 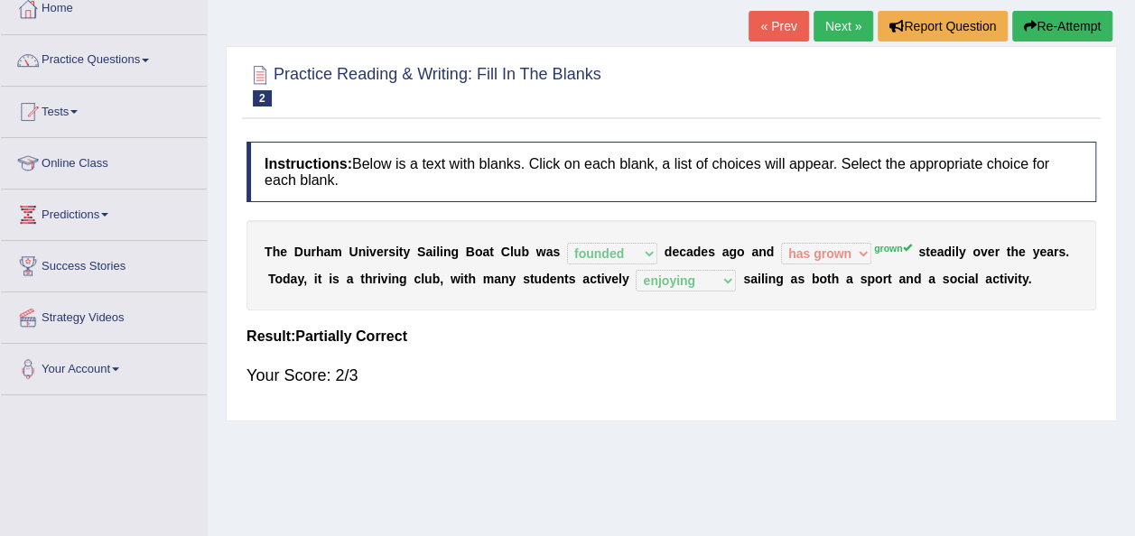 What do you see at coordinates (104, 315) in the screenshot?
I see `a: Strategy Videos` at bounding box center [104, 315].